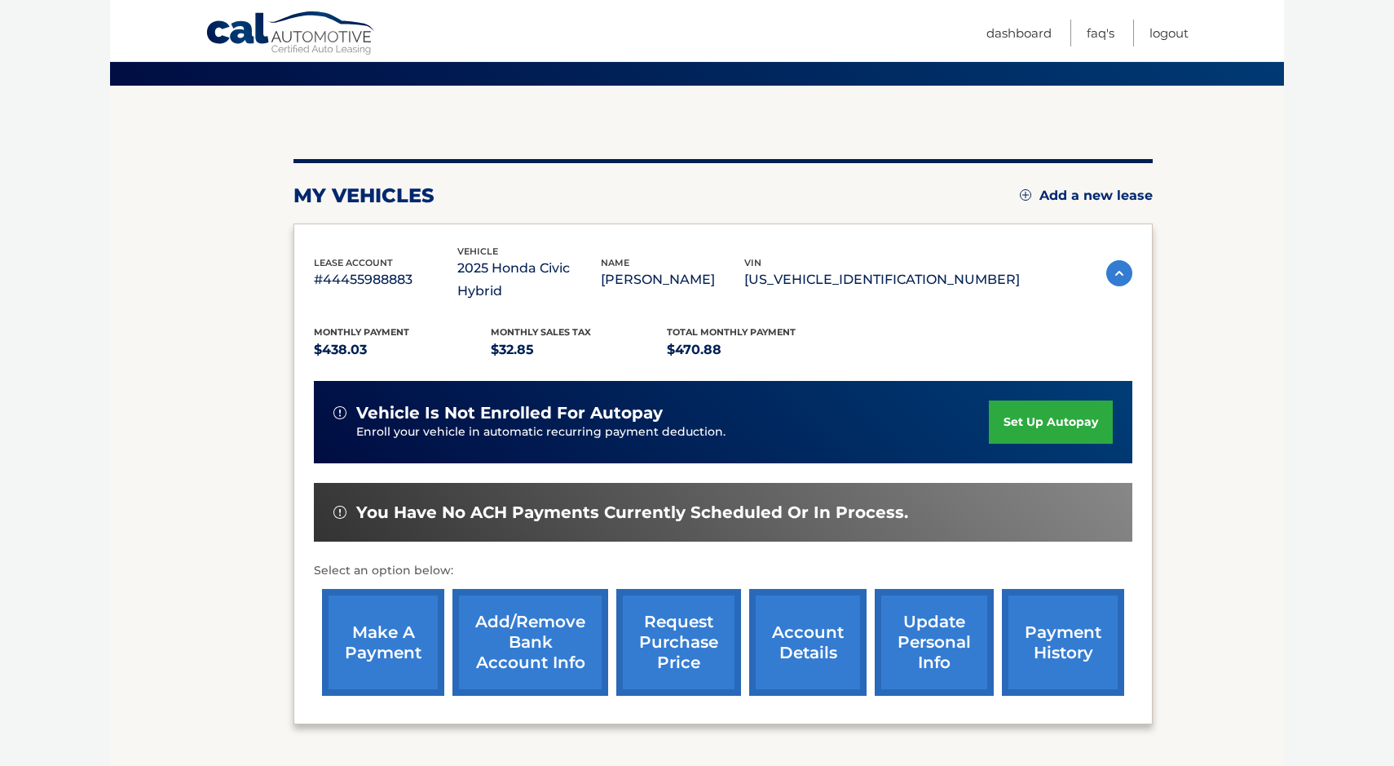  Describe the element at coordinates (1086, 196) in the screenshot. I see `a: Add a new lease` at that location.